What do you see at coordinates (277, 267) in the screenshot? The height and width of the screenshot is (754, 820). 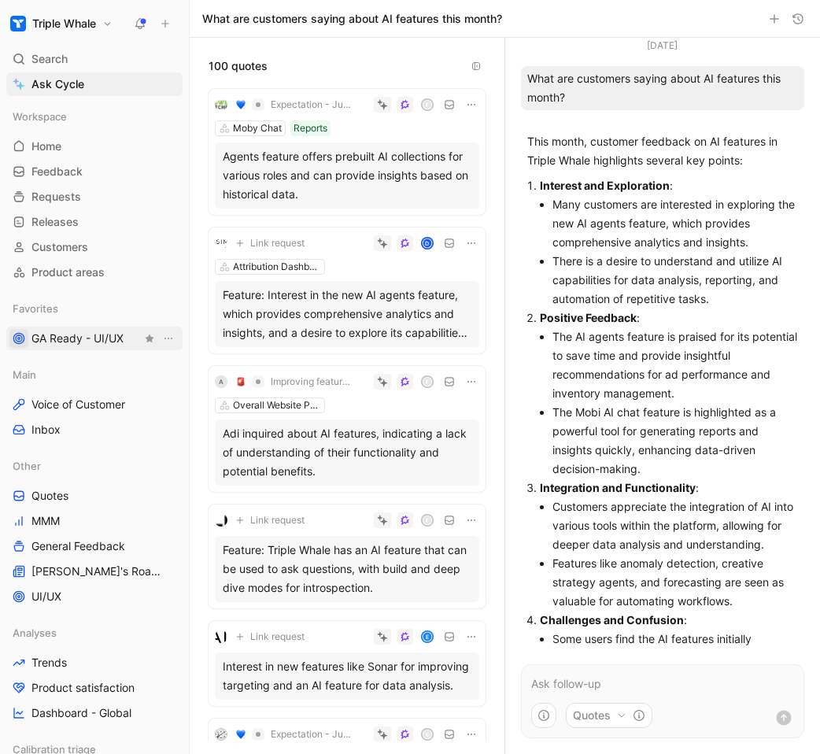 I see `div: Attribution Dashboard` at bounding box center [277, 267].